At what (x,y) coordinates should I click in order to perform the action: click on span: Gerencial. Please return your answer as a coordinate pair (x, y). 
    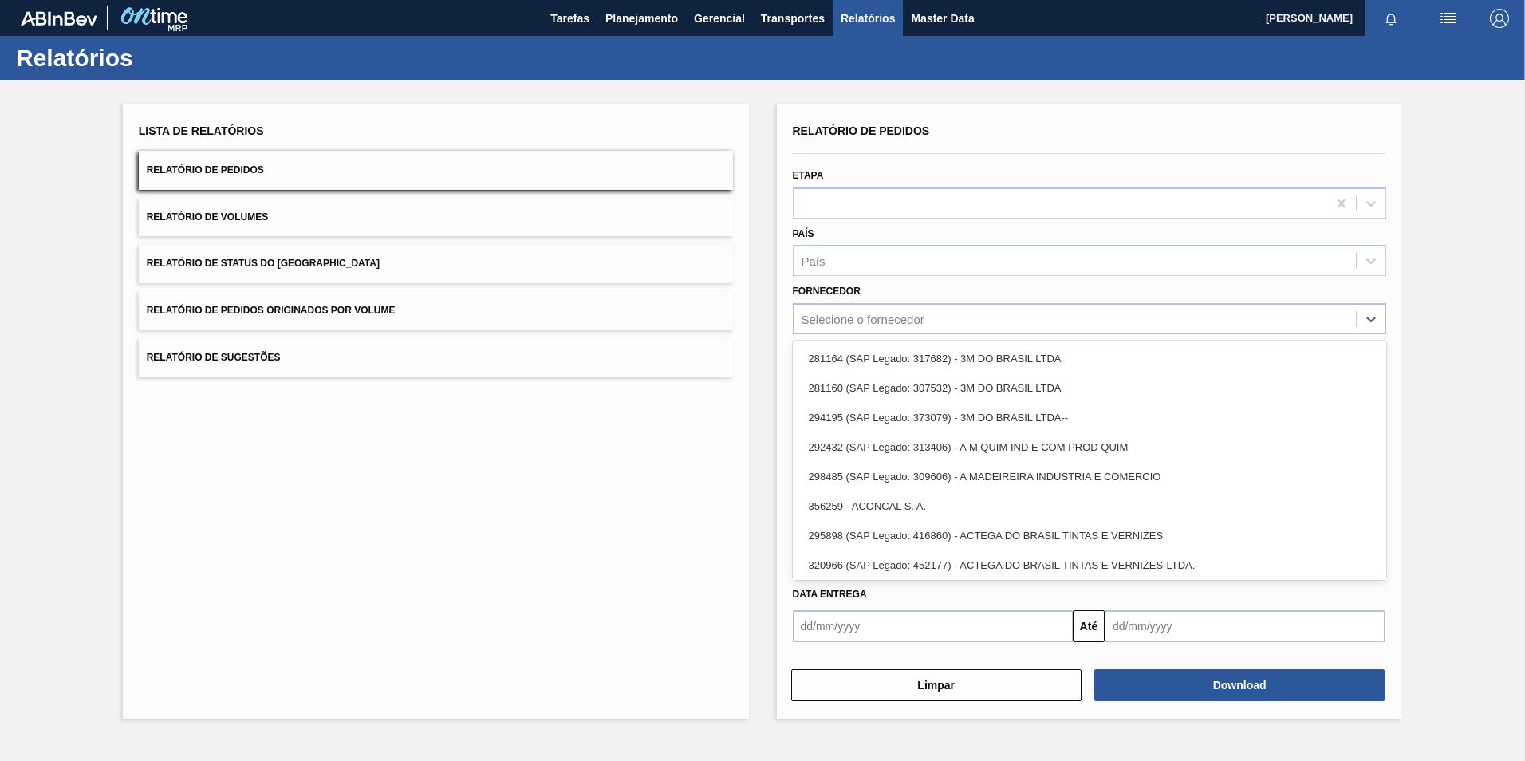
    Looking at the image, I should click on (720, 18).